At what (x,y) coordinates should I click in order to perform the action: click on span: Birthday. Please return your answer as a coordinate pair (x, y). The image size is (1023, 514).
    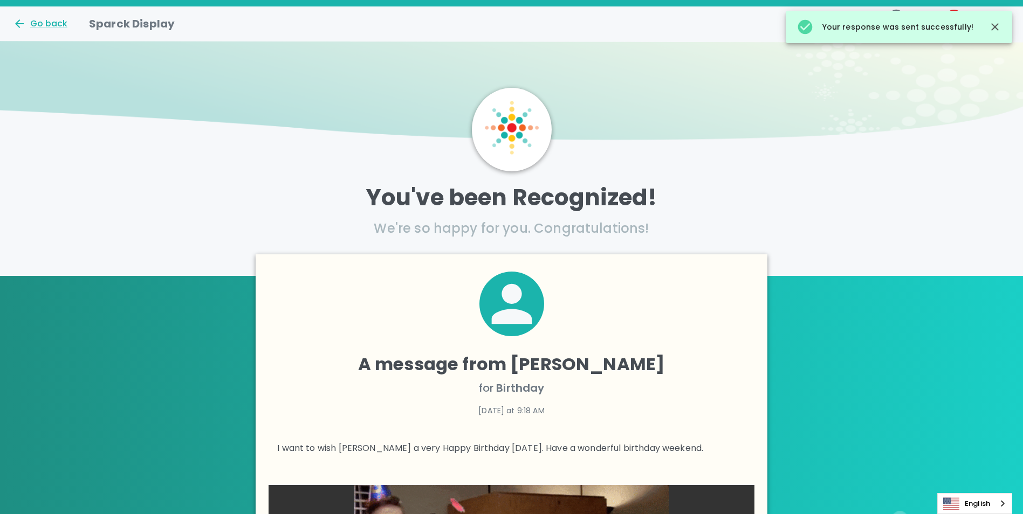
    Looking at the image, I should click on (520, 388).